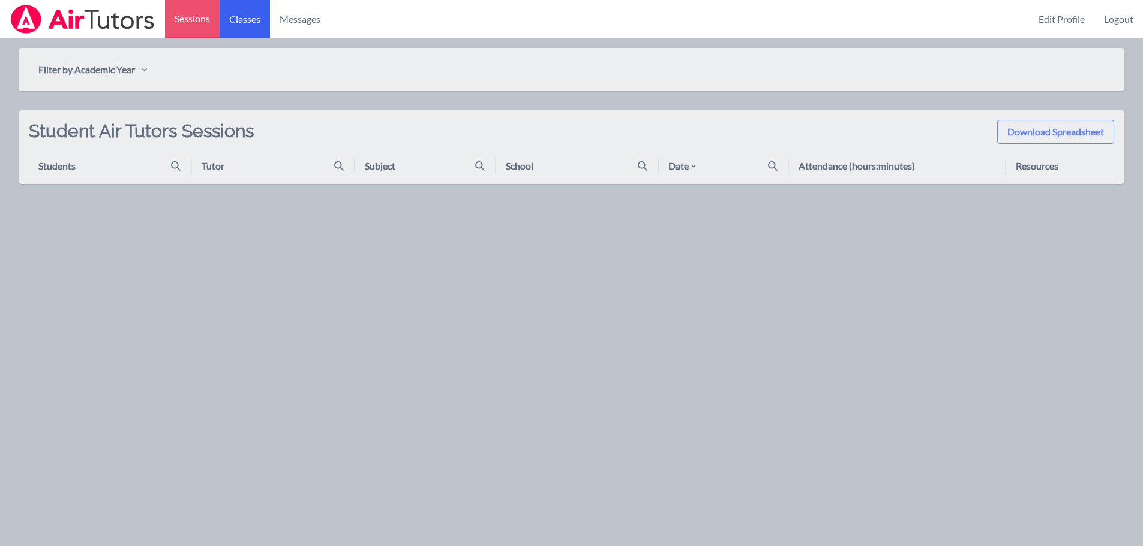 Image resolution: width=1143 pixels, height=546 pixels. Describe the element at coordinates (683, 166) in the screenshot. I see `div: Date` at that location.